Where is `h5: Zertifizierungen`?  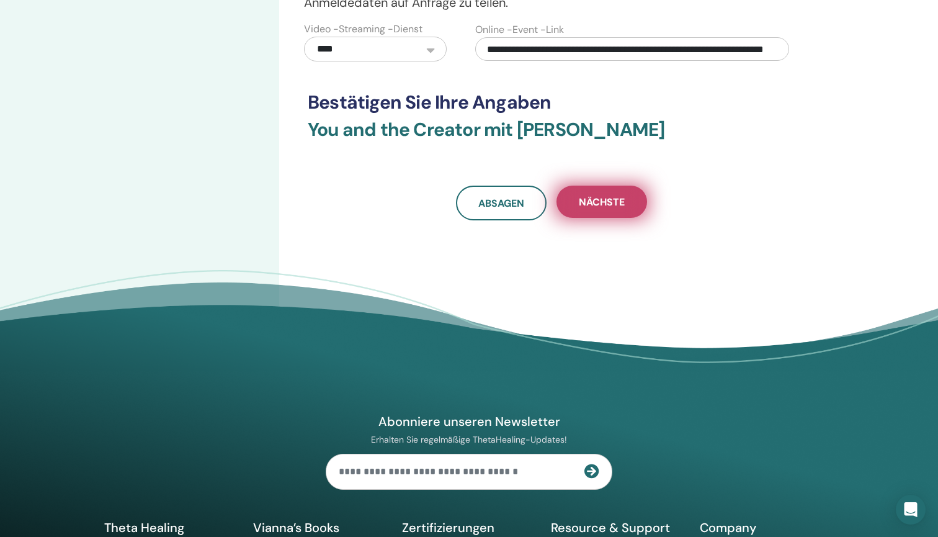
h5: Zertifizierungen is located at coordinates (469, 527).